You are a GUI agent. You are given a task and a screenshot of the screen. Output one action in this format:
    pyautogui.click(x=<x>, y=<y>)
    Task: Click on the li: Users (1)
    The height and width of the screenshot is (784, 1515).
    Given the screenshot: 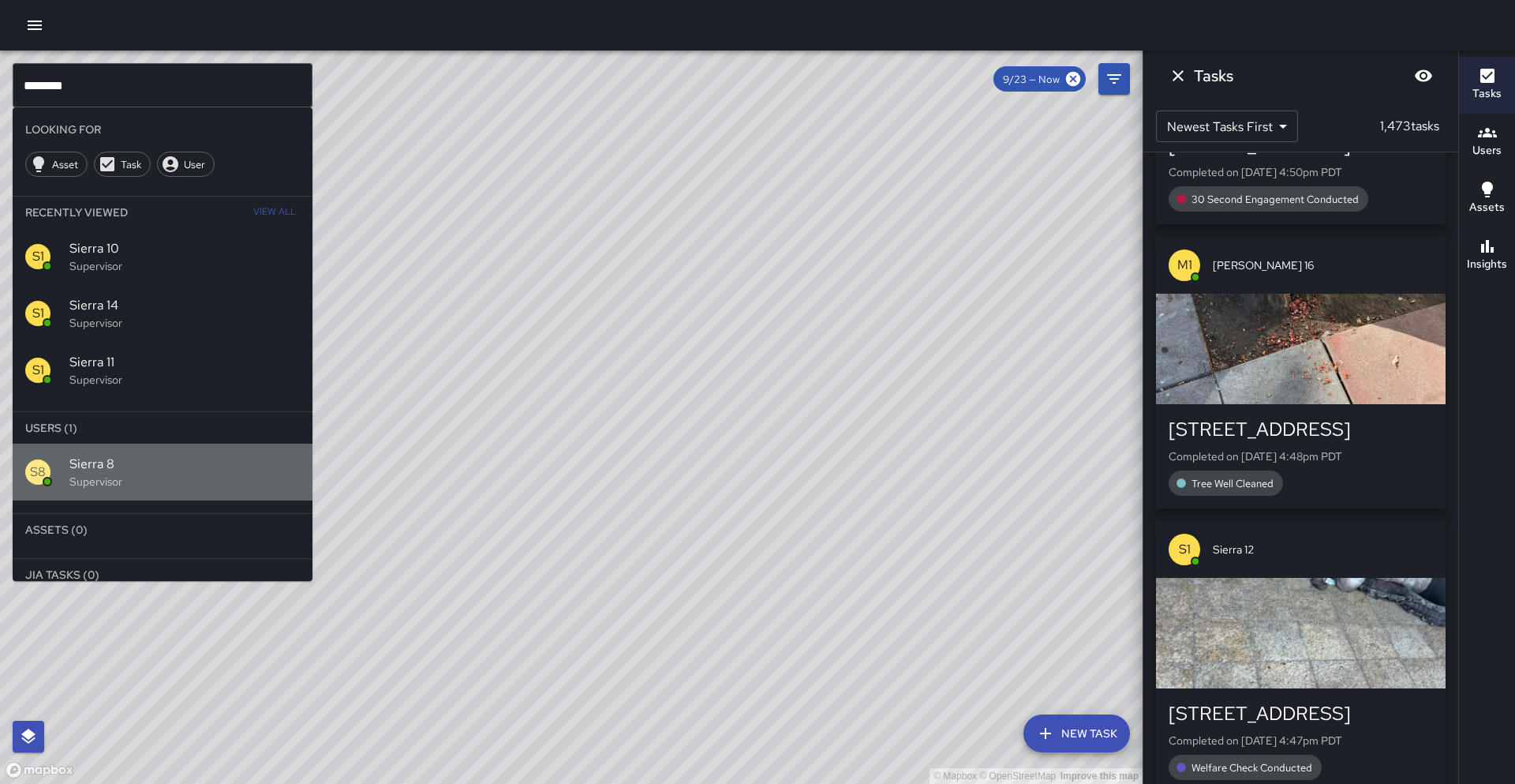 What is the action you would take?
    pyautogui.click(x=163, y=428)
    